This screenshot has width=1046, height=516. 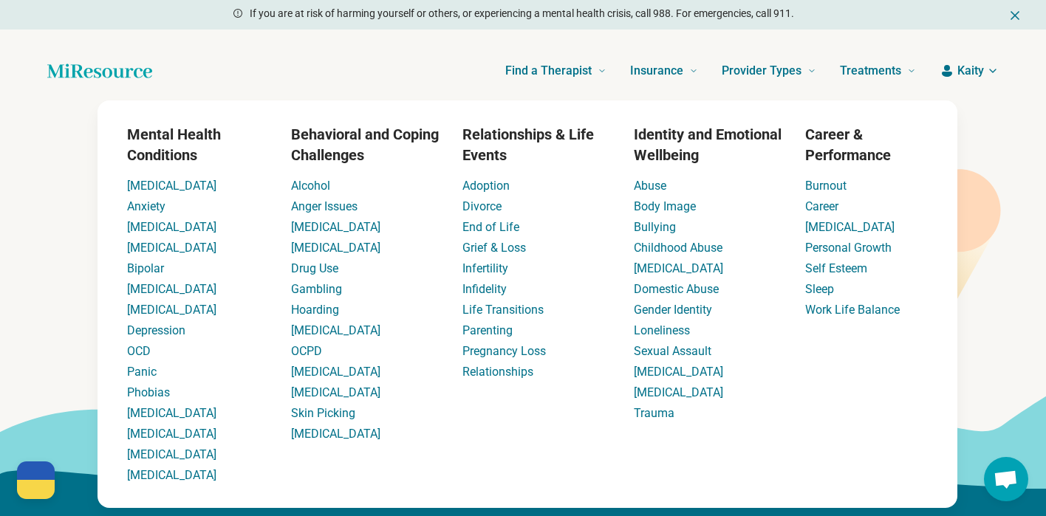 I want to click on a: Sleep, so click(x=819, y=289).